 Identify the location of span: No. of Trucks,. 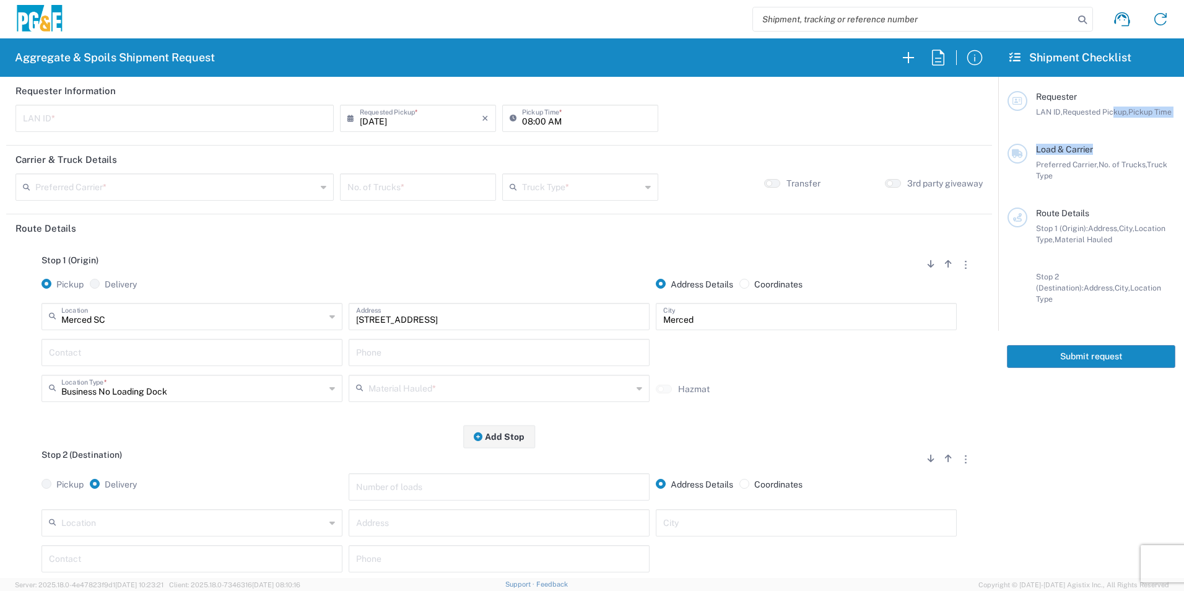
(1123, 164).